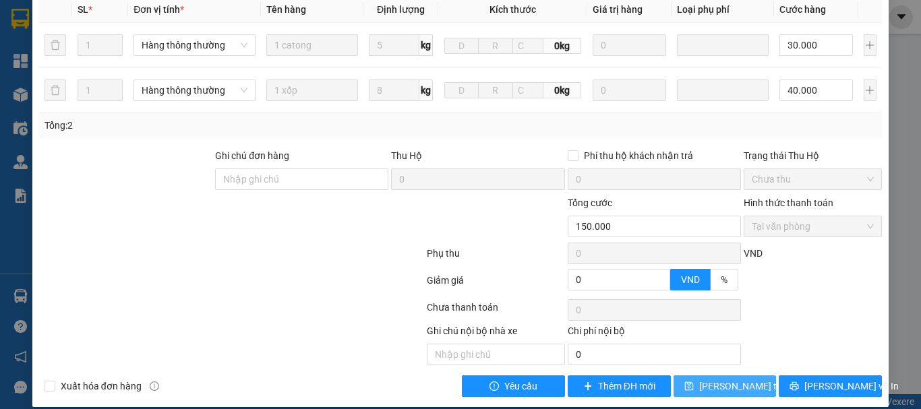 The width and height of the screenshot is (921, 409). What do you see at coordinates (495, 257) in the screenshot?
I see `div: Phụ thu` at bounding box center [495, 257].